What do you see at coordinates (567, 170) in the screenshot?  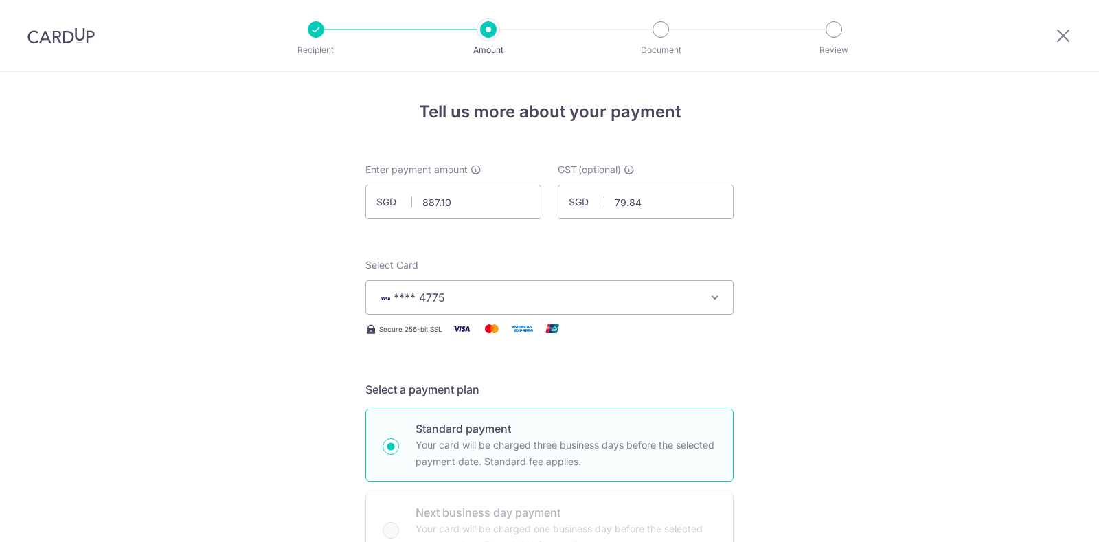 I see `span: GST` at bounding box center [567, 170].